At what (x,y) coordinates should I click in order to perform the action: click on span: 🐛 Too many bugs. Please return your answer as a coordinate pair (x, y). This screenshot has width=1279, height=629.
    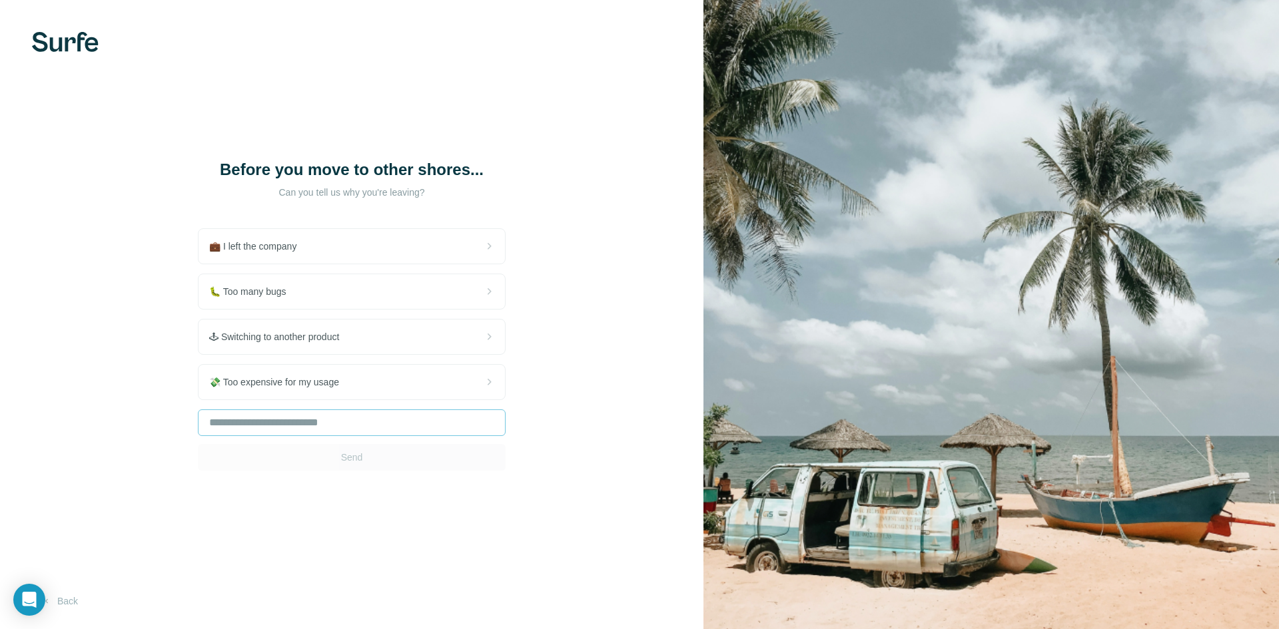
    Looking at the image, I should click on (253, 292).